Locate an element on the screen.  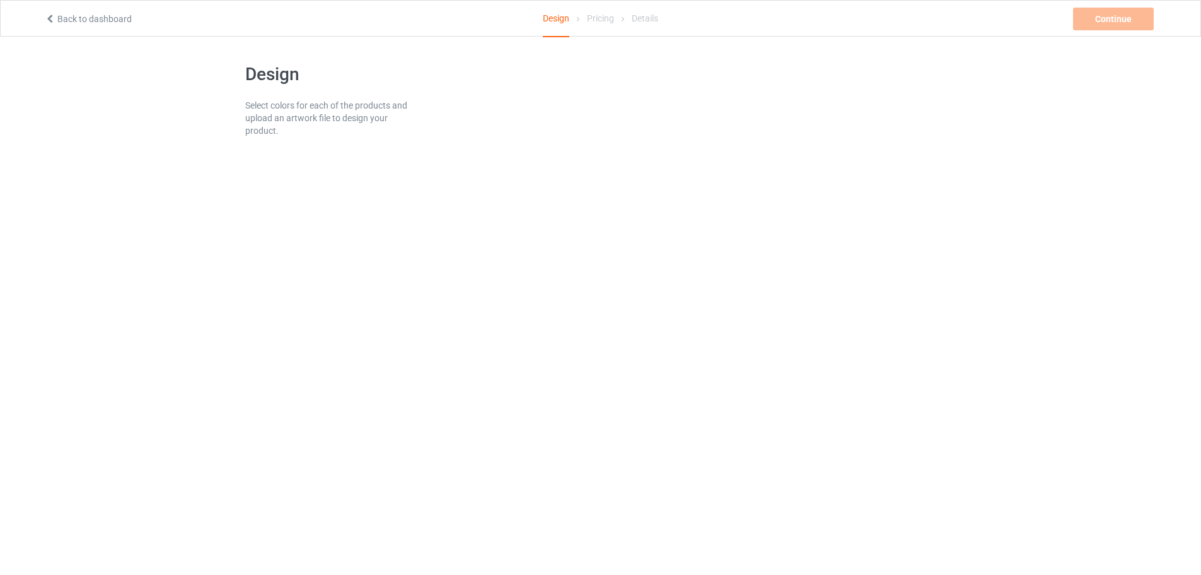
div: Details is located at coordinates (645, 18).